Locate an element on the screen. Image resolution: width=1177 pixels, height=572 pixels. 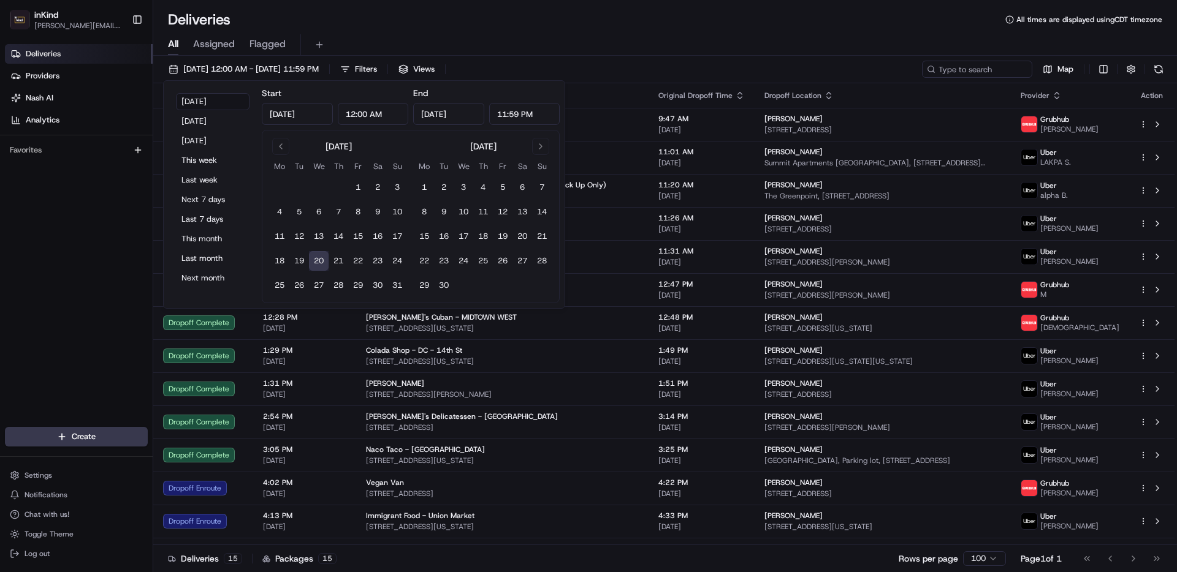
span: 4:22 PM is located at coordinates (701, 483).